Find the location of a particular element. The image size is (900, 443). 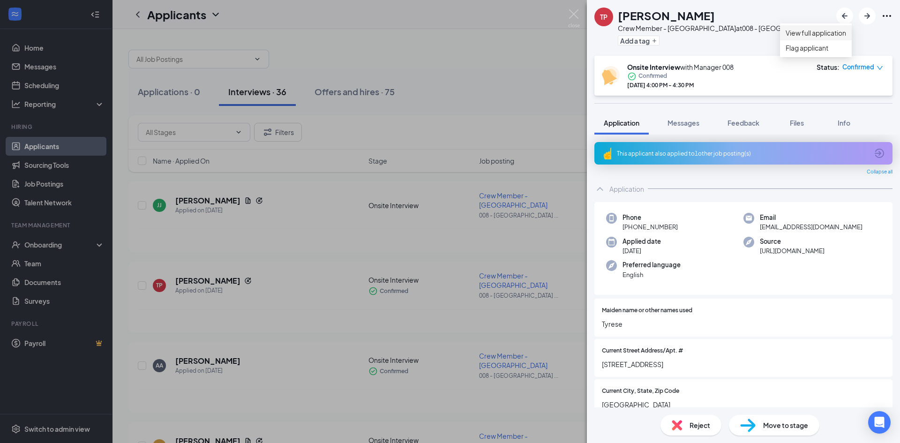

span: Source is located at coordinates (792, 241).